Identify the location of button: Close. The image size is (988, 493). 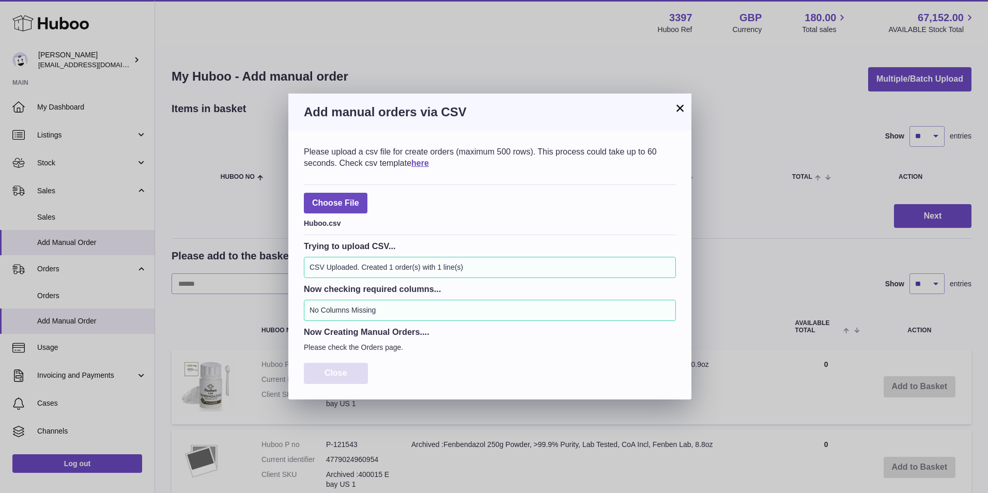
(336, 373).